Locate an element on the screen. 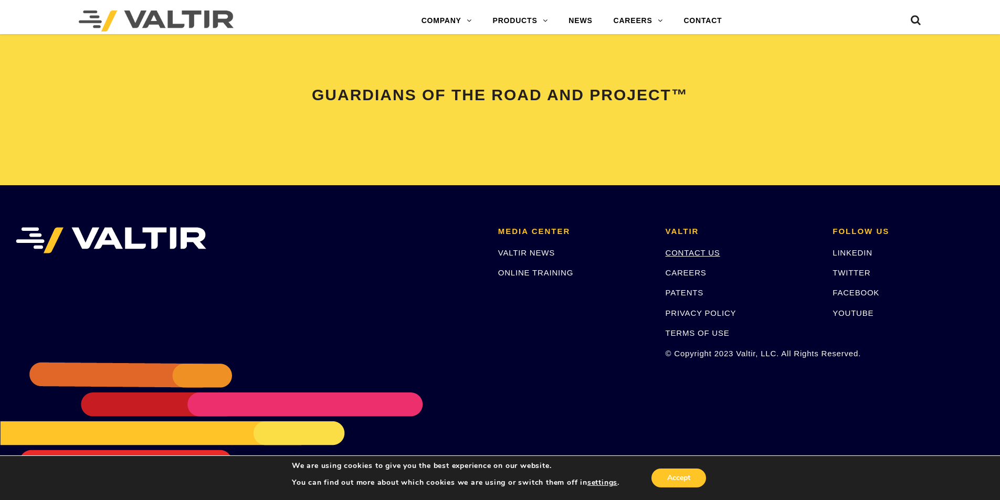 Image resolution: width=1000 pixels, height=500 pixels. img: Valtir is located at coordinates (156, 21).